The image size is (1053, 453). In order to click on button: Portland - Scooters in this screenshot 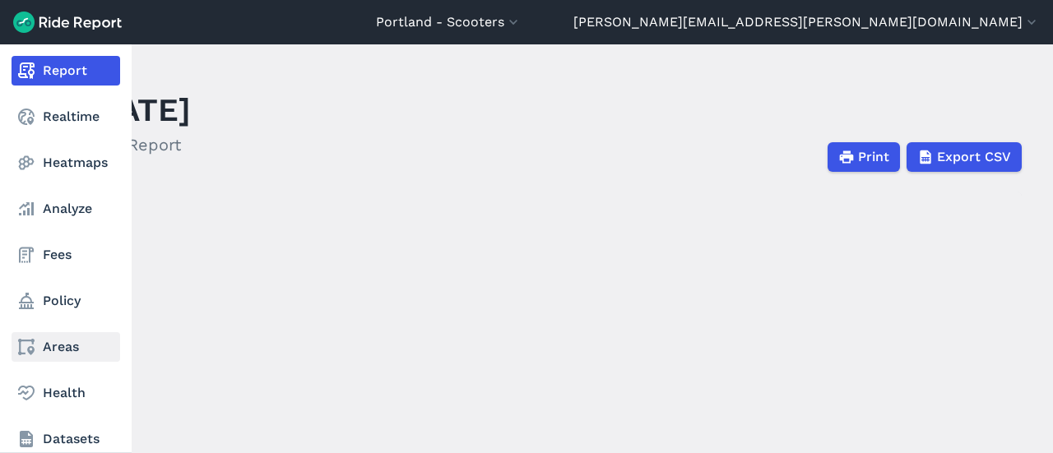, I will do `click(449, 22)`.